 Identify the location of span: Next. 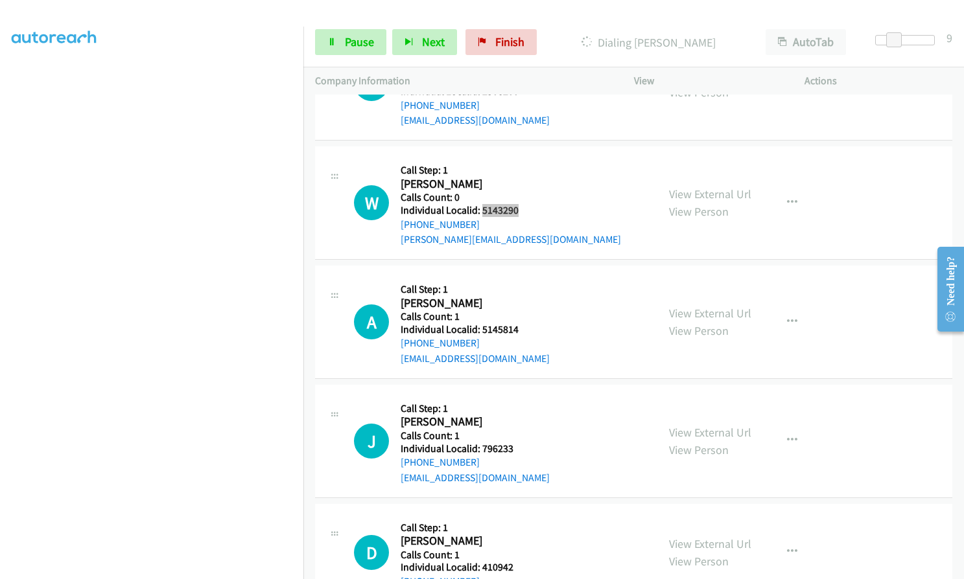
(433, 41).